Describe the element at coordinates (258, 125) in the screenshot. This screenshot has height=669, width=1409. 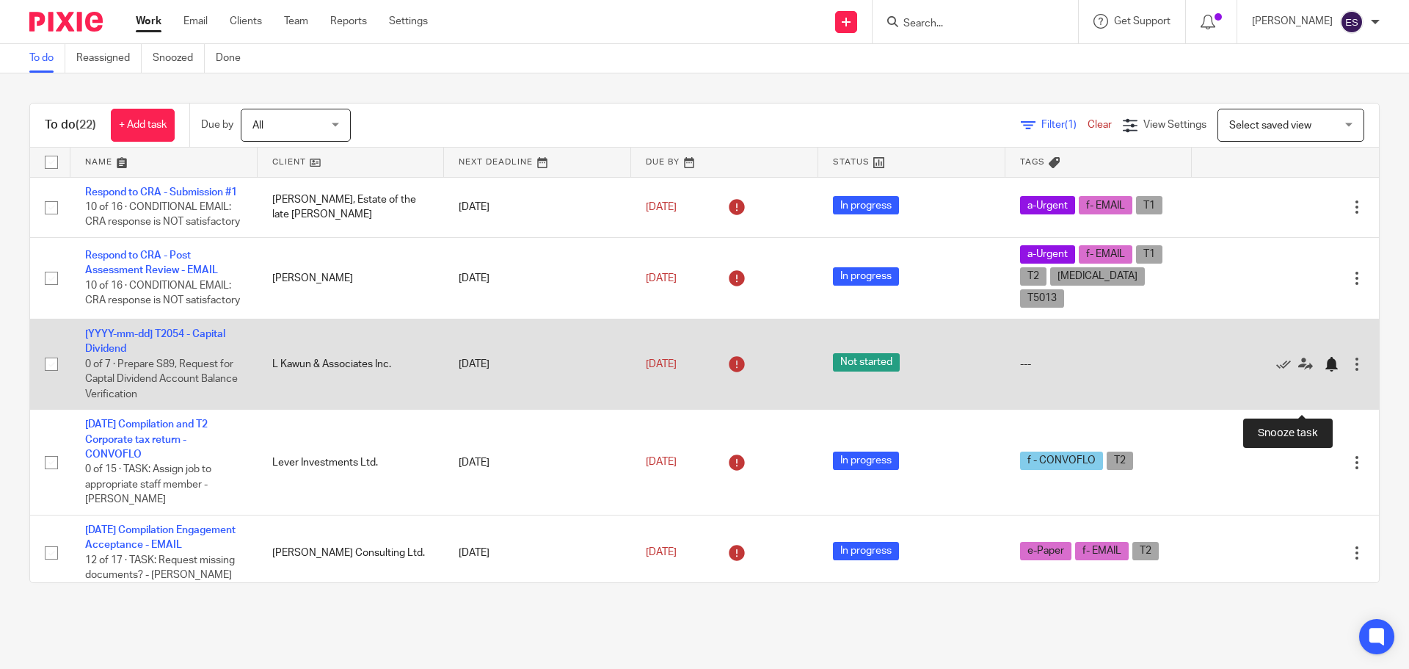
I see `span: All` at that location.